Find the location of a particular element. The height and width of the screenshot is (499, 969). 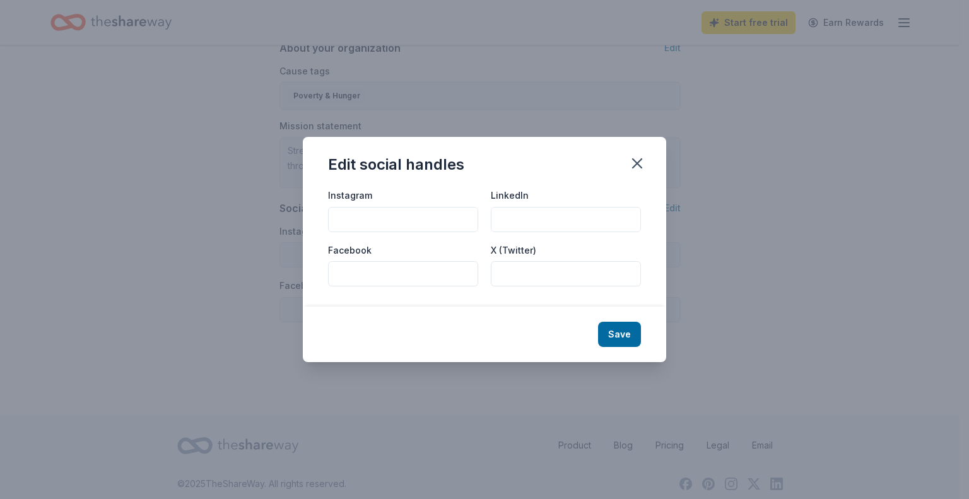

label: Instagram is located at coordinates (350, 196).